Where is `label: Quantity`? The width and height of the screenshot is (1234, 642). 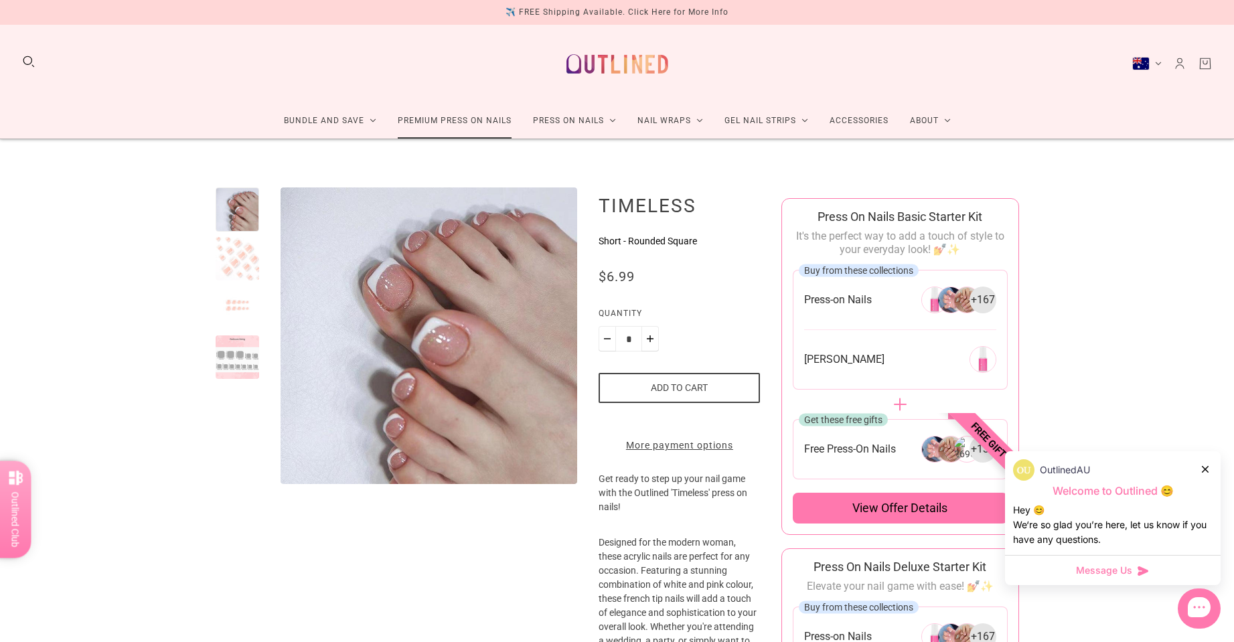 label: Quantity is located at coordinates (679, 316).